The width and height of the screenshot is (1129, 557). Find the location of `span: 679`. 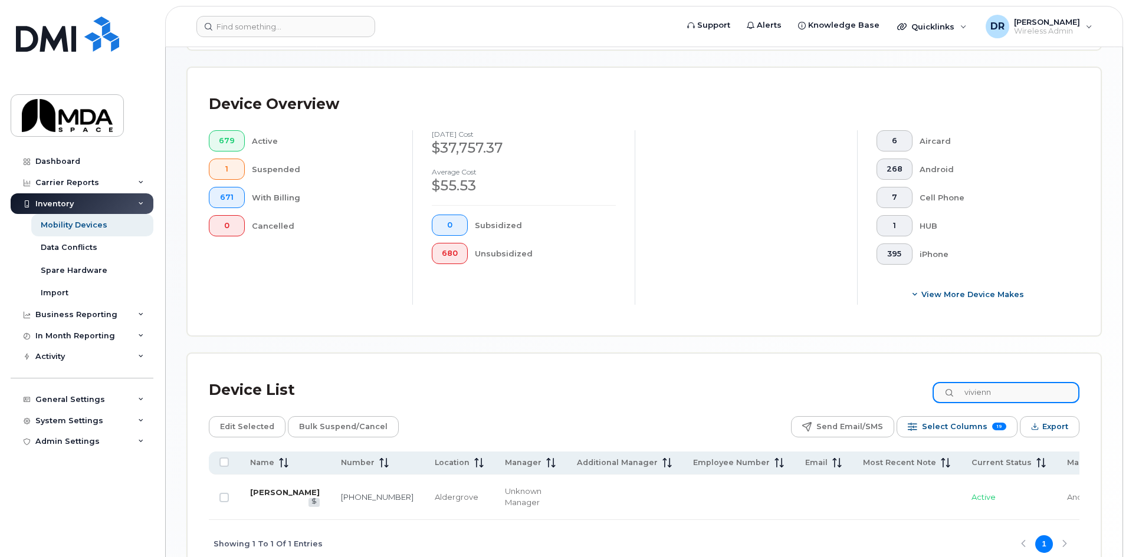

span: 679 is located at coordinates (227, 141).